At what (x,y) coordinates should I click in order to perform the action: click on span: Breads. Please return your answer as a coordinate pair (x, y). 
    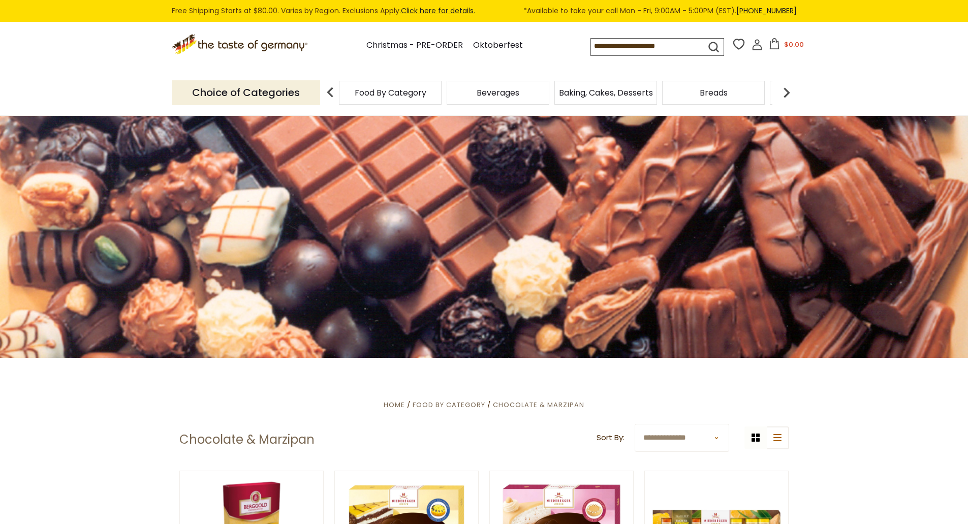
    Looking at the image, I should click on (714, 93).